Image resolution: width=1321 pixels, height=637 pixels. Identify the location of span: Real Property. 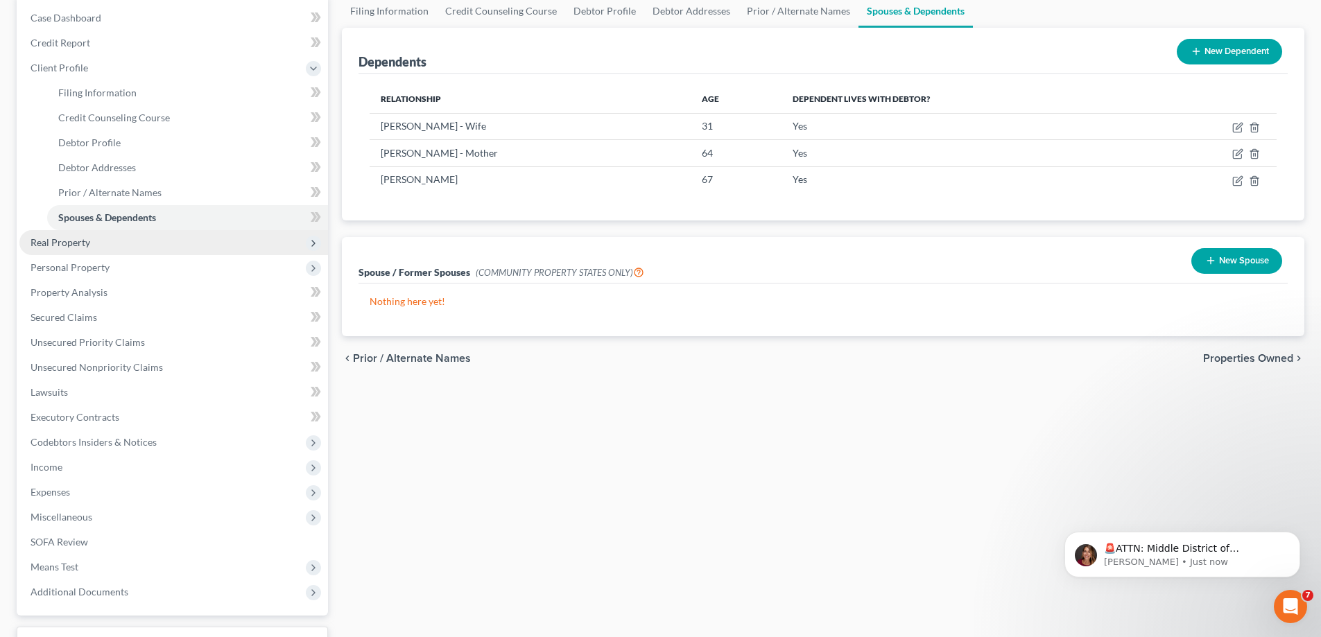
(60, 242).